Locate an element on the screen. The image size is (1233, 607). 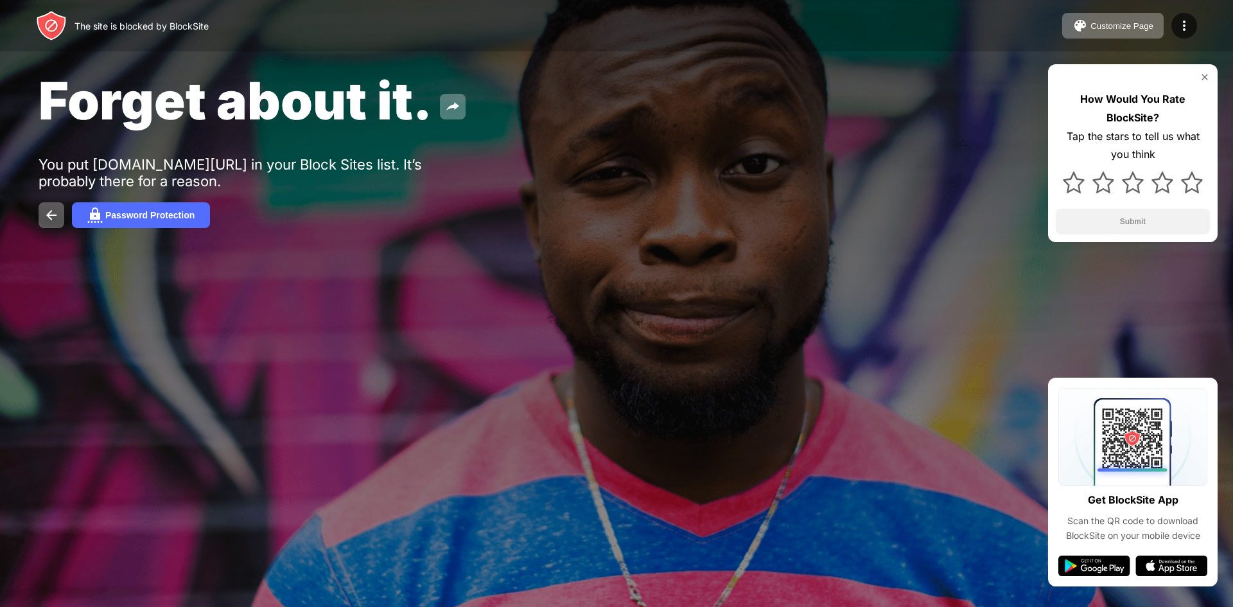
div: Password Protection is located at coordinates (150, 215).